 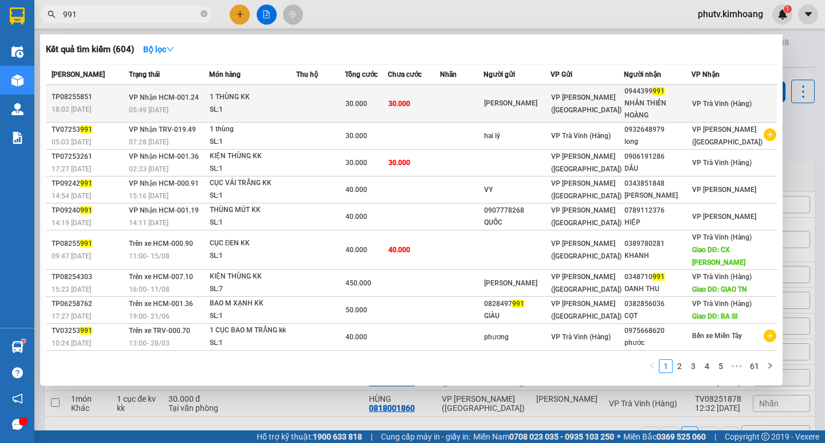 I want to click on span: 50.000, so click(x=356, y=310).